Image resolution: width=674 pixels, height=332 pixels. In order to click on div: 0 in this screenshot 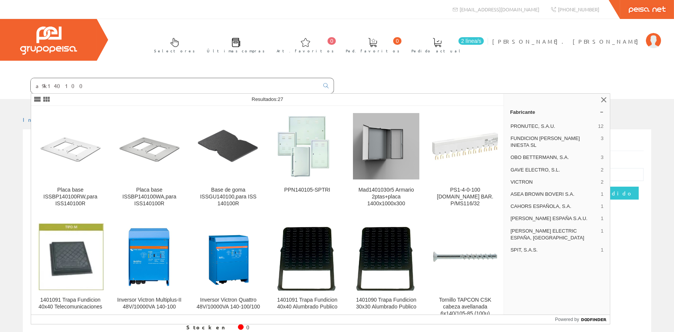, I will do `click(250, 328)`.